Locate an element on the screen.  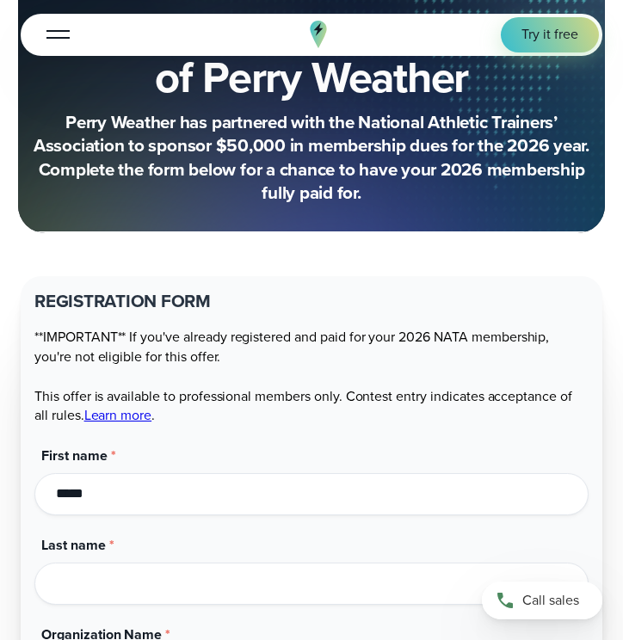
span: Last name is located at coordinates (73, 545).